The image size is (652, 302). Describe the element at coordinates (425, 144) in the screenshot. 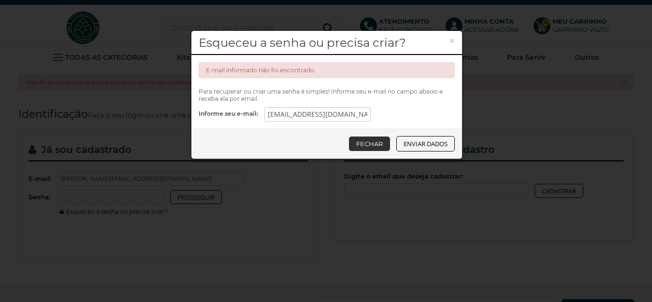

I see `button: Enviar dados` at that location.